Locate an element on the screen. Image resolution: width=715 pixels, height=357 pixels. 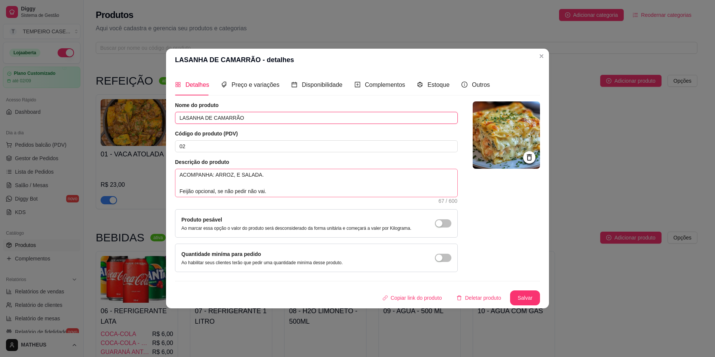
span: appstore is located at coordinates (178, 84).